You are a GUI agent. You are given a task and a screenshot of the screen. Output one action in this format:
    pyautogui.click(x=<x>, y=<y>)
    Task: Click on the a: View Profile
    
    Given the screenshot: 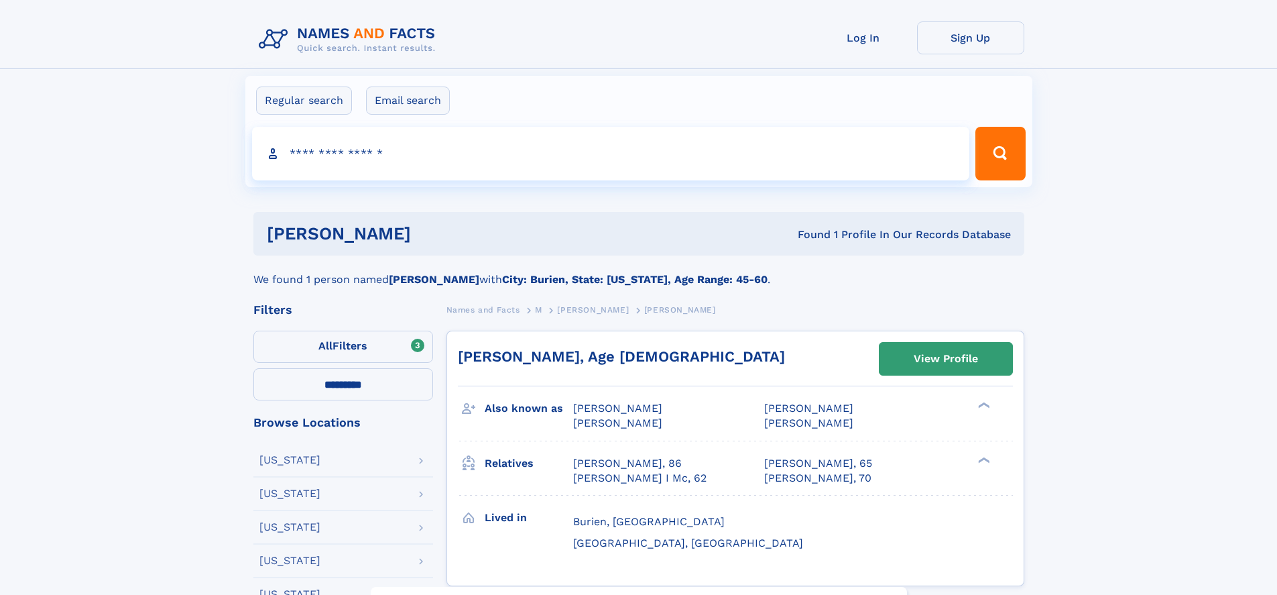 What is the action you would take?
    pyautogui.click(x=946, y=359)
    